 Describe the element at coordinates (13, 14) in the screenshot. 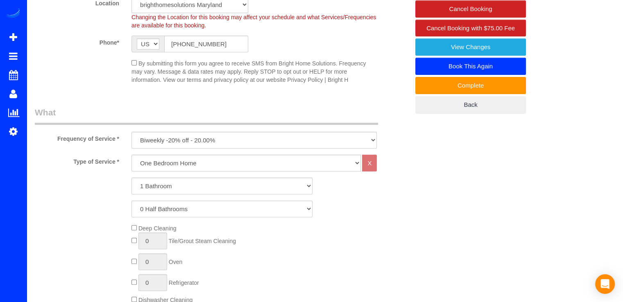

I see `a: Automaid Logo` at that location.